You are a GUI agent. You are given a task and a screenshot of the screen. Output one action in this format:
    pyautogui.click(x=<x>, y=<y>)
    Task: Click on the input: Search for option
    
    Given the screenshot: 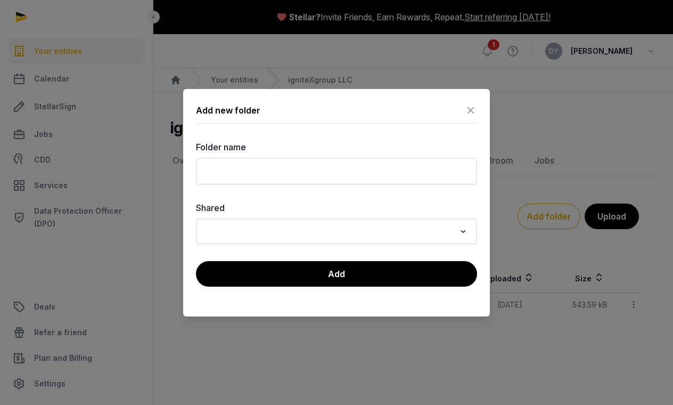 What is the action you would take?
    pyautogui.click(x=328, y=231)
    